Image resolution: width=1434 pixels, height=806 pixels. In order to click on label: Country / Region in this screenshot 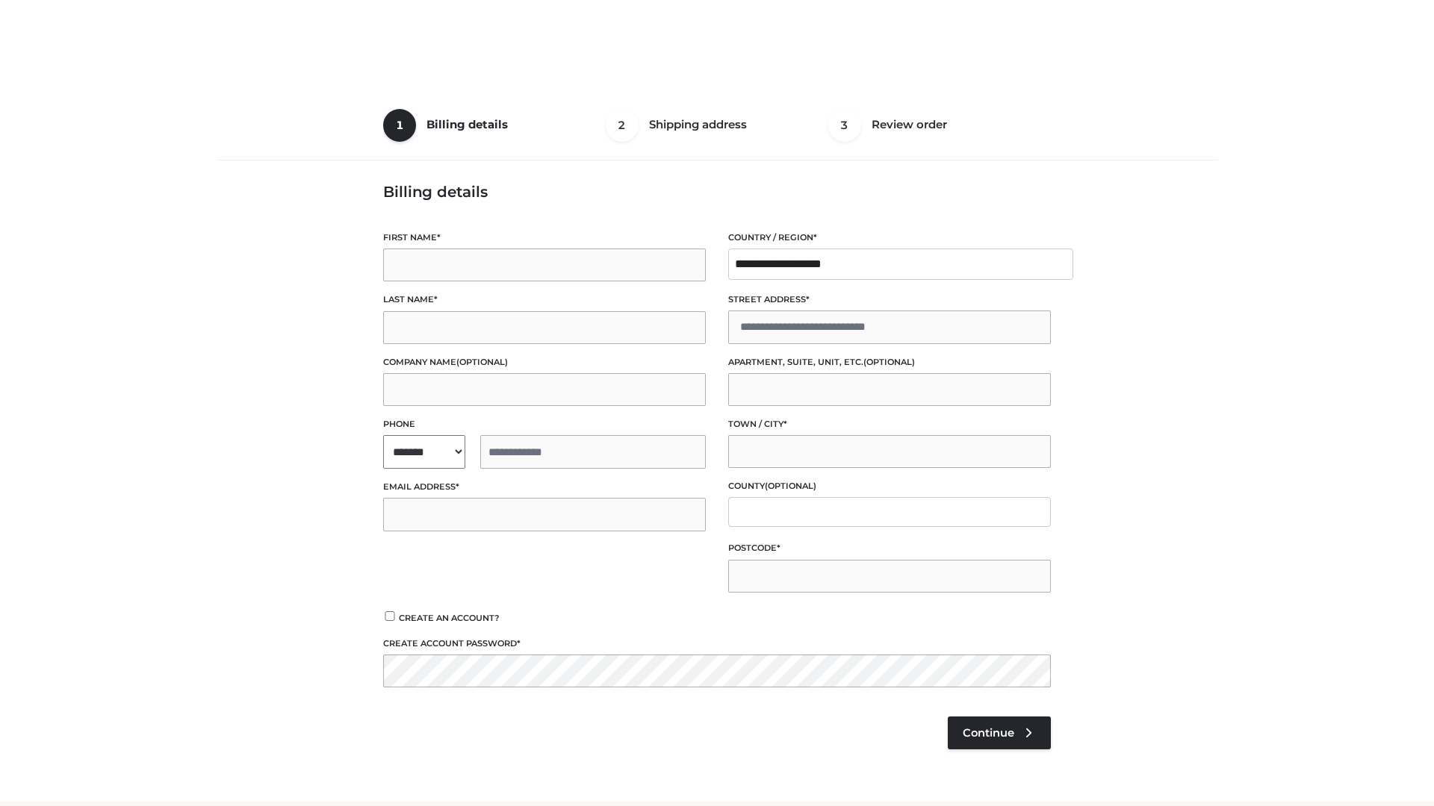, I will do `click(889, 237)`.